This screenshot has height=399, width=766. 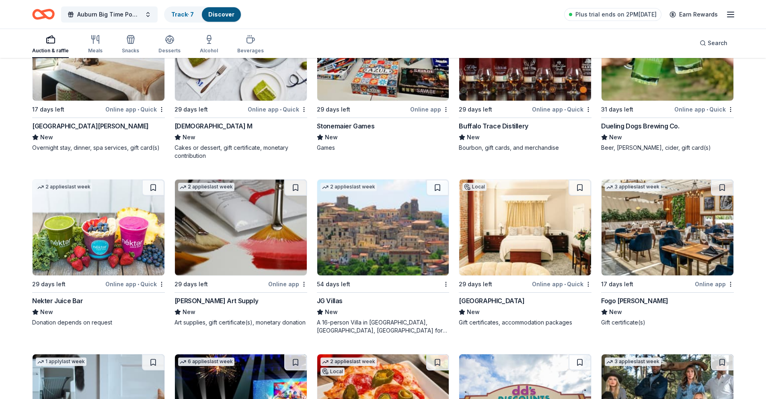 What do you see at coordinates (183, 14) in the screenshot?
I see `a: Track· 7` at bounding box center [183, 14].